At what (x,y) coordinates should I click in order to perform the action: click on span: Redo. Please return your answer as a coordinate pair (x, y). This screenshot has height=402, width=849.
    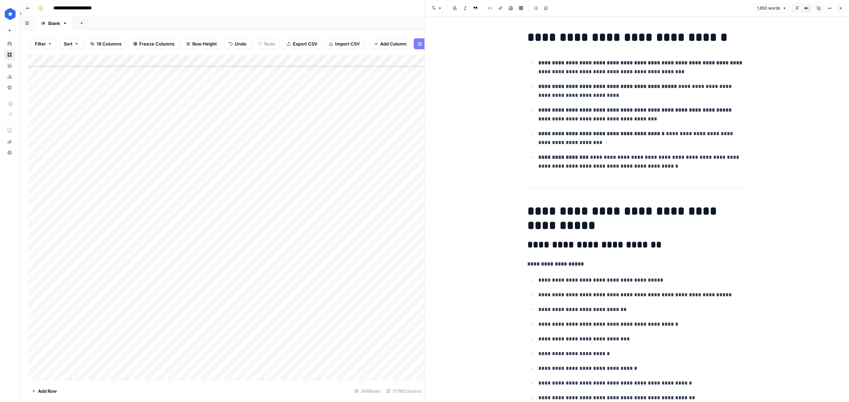
    Looking at the image, I should click on (270, 44).